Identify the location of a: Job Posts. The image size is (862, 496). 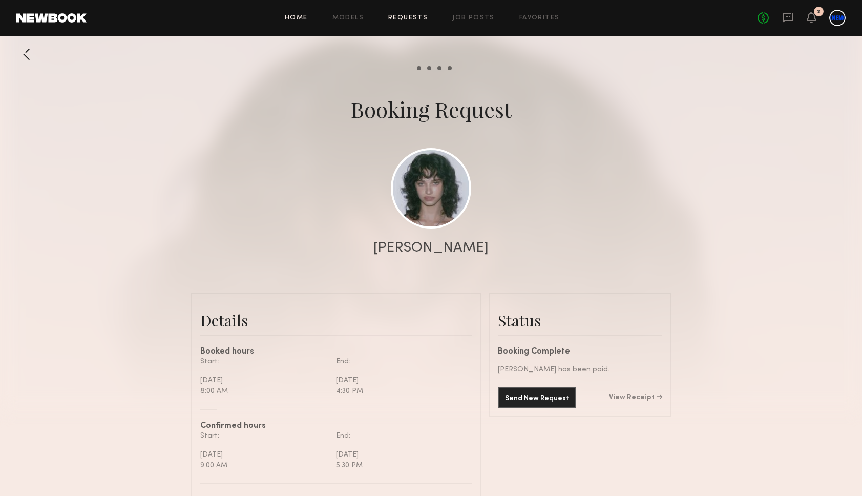
(473, 18).